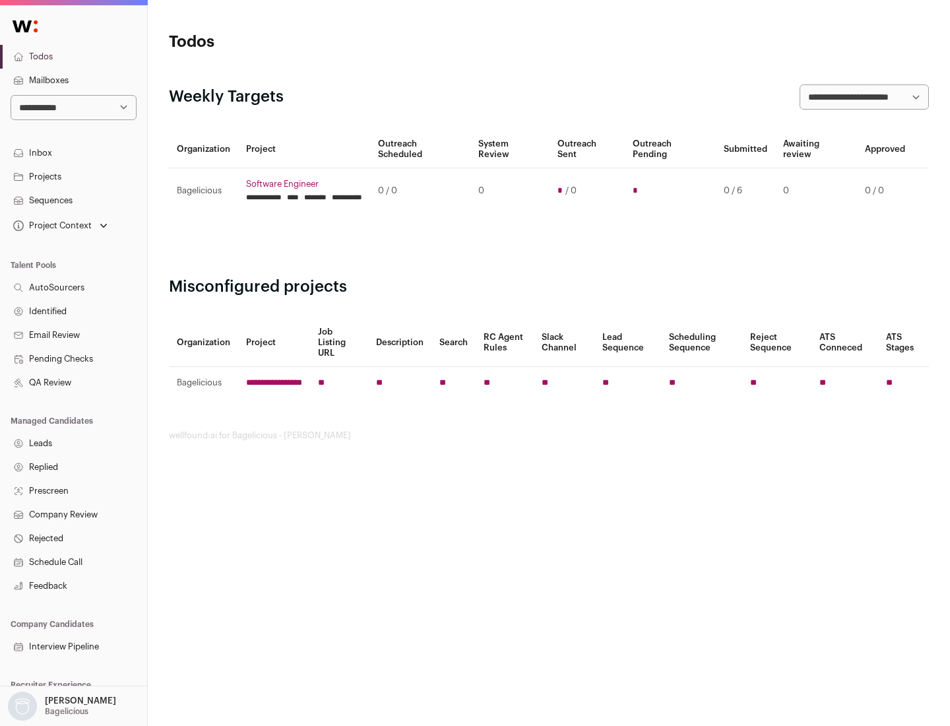 The height and width of the screenshot is (726, 950). Describe the element at coordinates (25, 26) in the screenshot. I see `img: Wellfound` at that location.